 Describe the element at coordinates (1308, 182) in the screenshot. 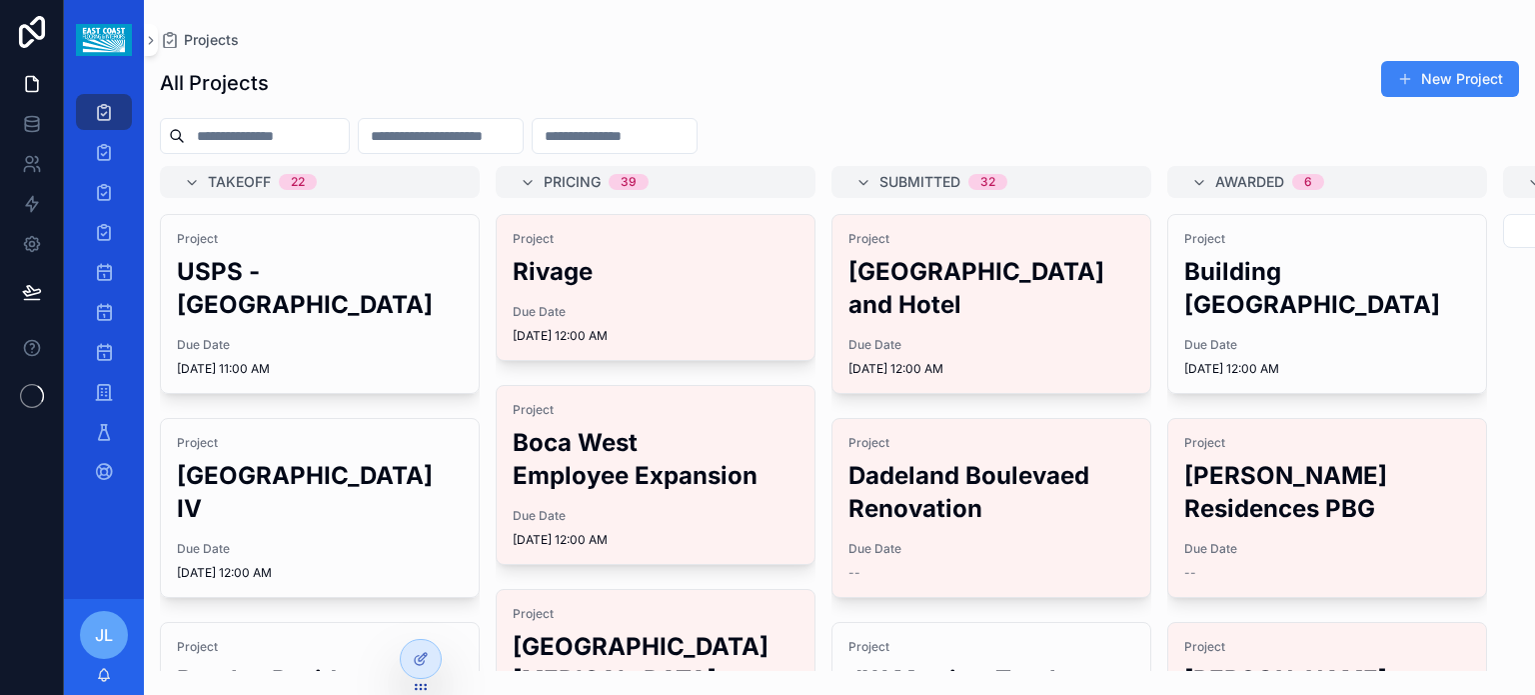

I see `div: 6` at that location.